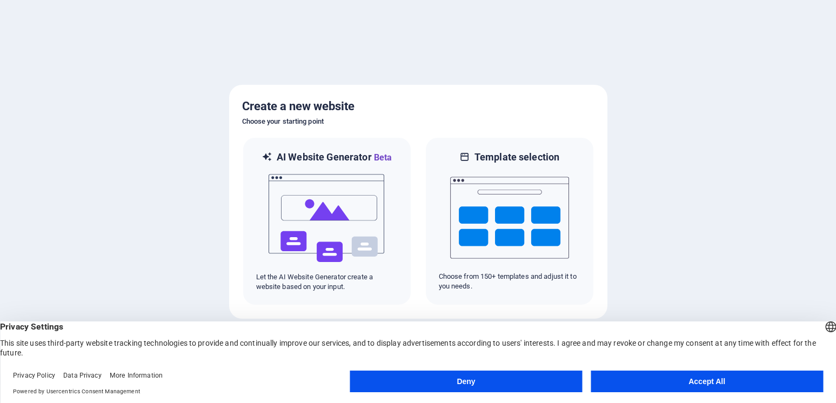 This screenshot has width=836, height=403. I want to click on div: AI Website GeneratorBetaaiLet the AI Website Generator create a website based on your input., so click(327, 221).